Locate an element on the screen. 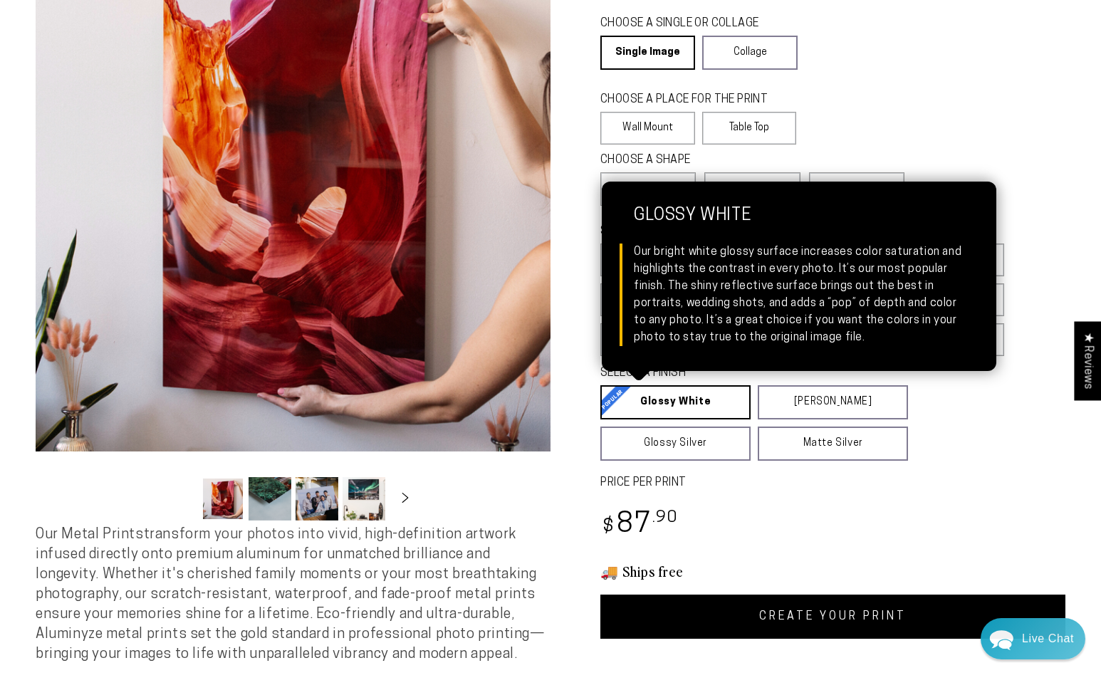  label: 20x40 is located at coordinates (638, 340).